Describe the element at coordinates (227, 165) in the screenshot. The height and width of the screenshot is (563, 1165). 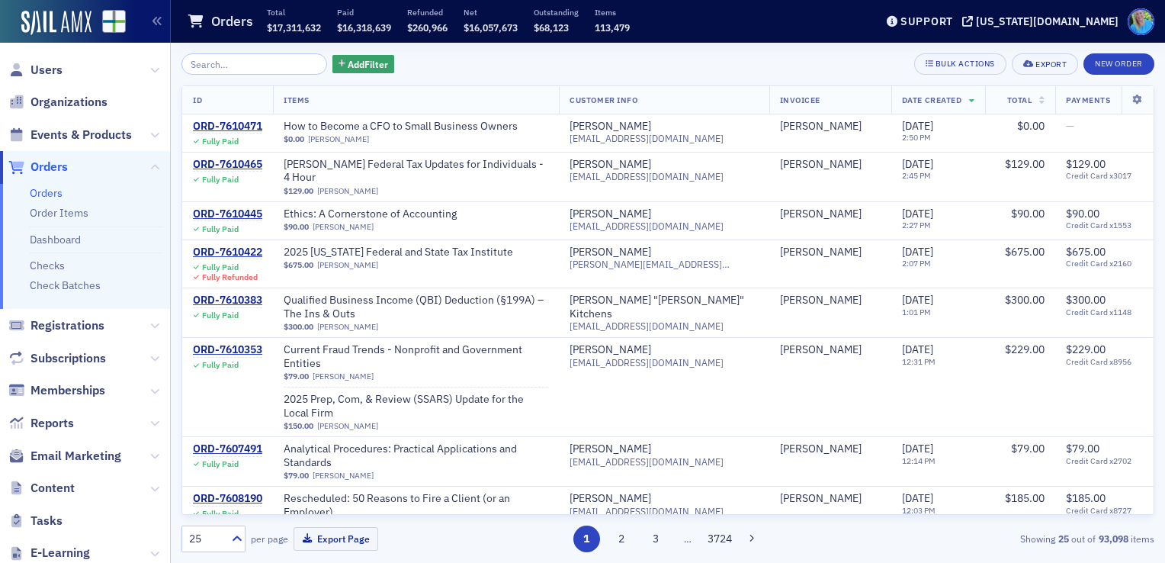
I see `a: ORD-7610465` at that location.